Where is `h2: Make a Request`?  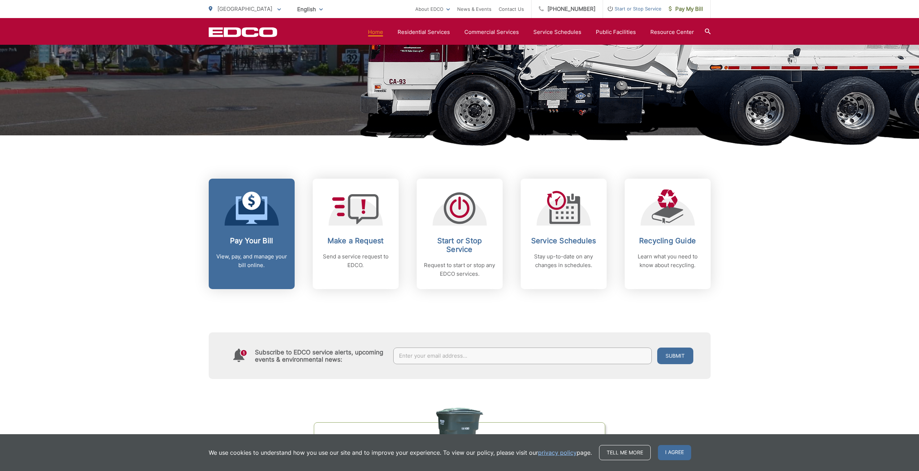
h2: Make a Request is located at coordinates (356, 241).